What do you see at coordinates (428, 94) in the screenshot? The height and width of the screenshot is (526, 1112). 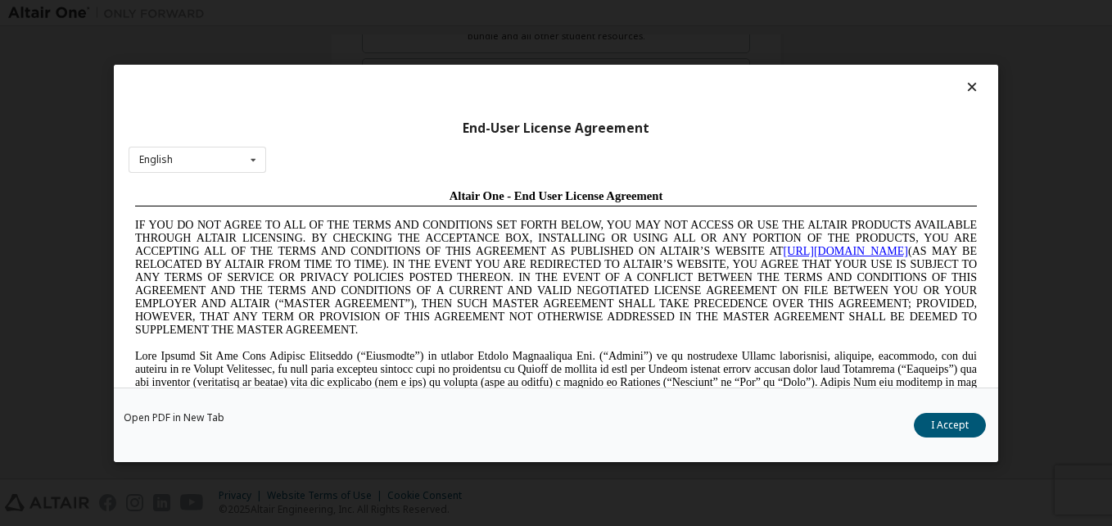 I see `span: IF YOU DO NOT AGREE TO ALL OF THE TERMS AND CONDITIONS SET FORTH BELOW, YOU MAY NOT ACCESS OR USE...` at bounding box center [428, 94].